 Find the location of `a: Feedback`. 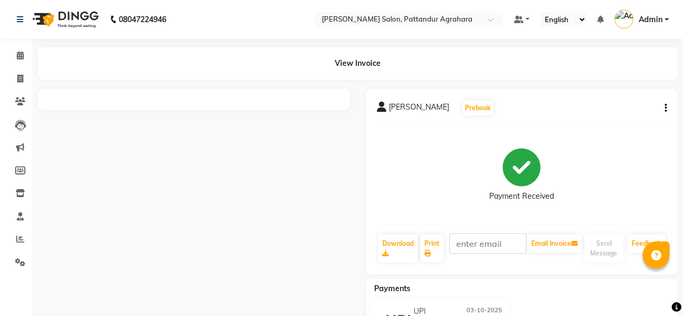

a: Feedback is located at coordinates (646, 243).